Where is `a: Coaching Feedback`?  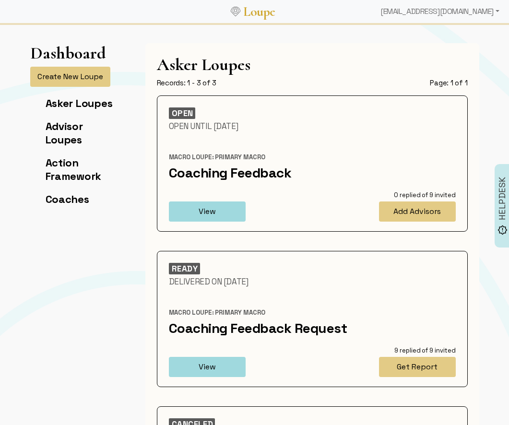
a: Coaching Feedback is located at coordinates (230, 173).